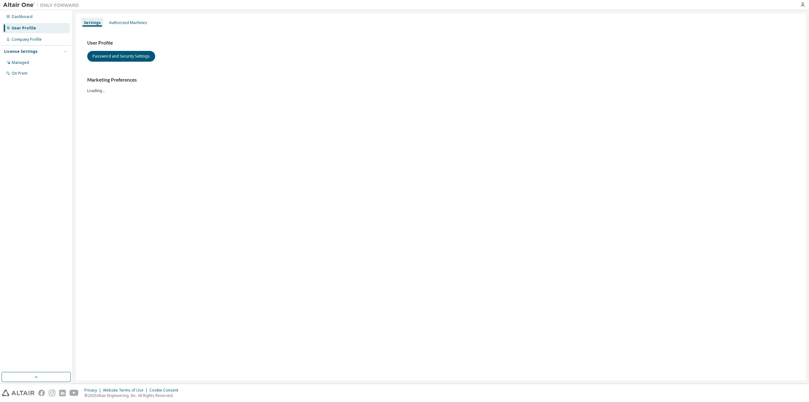  What do you see at coordinates (441, 43) in the screenshot?
I see `h3: User Profile` at bounding box center [441, 43].